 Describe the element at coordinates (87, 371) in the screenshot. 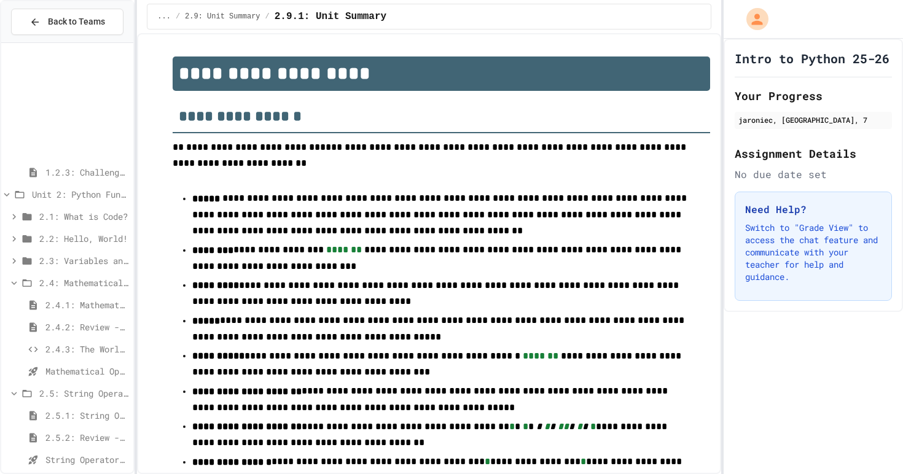

I see `span: Mathematical Operators - Quiz` at that location.